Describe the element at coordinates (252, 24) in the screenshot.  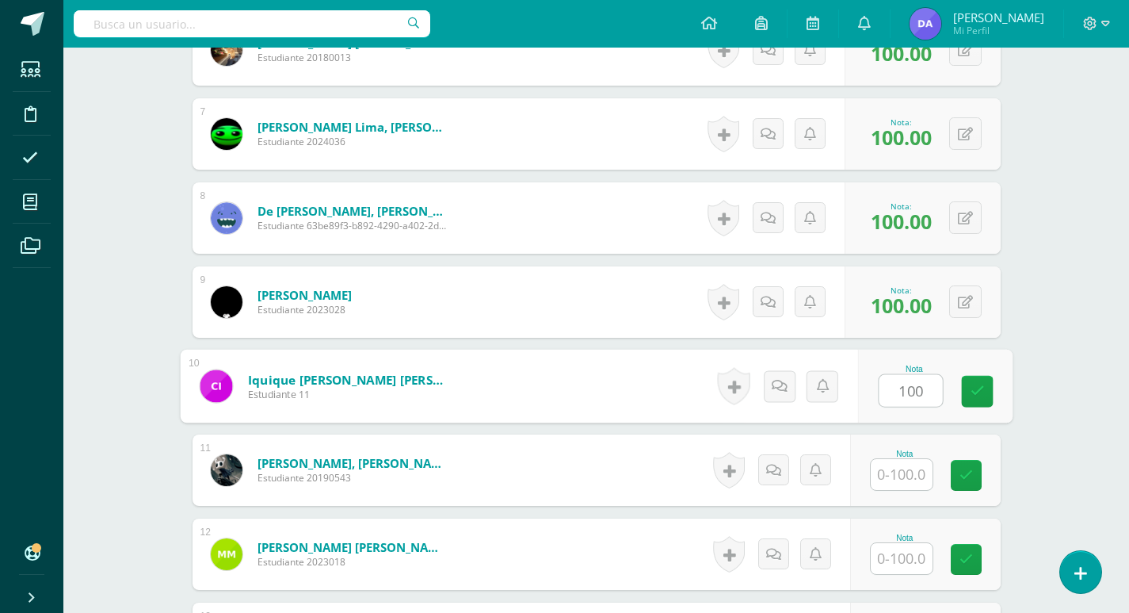
I see `input: Busca un usuario...` at that location.